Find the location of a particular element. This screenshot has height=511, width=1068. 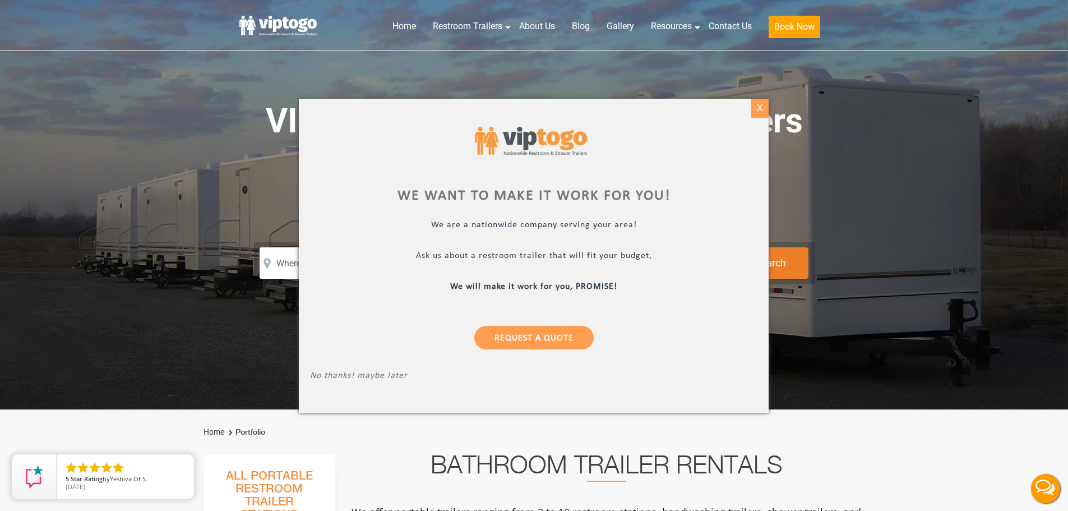

a: Request a Quote is located at coordinates (534, 337).